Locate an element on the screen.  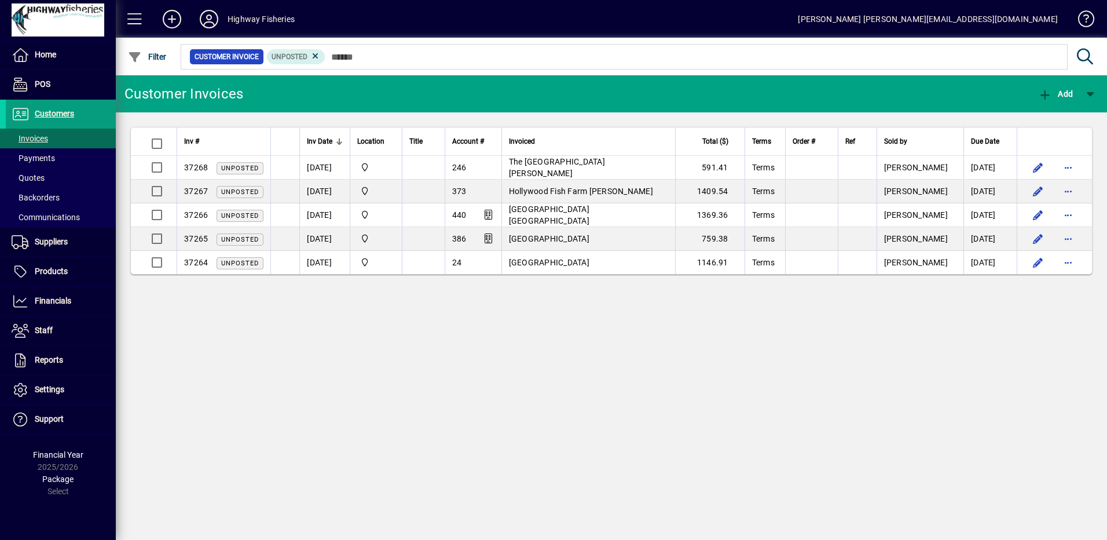
span: Inv Date is located at coordinates (320, 141).